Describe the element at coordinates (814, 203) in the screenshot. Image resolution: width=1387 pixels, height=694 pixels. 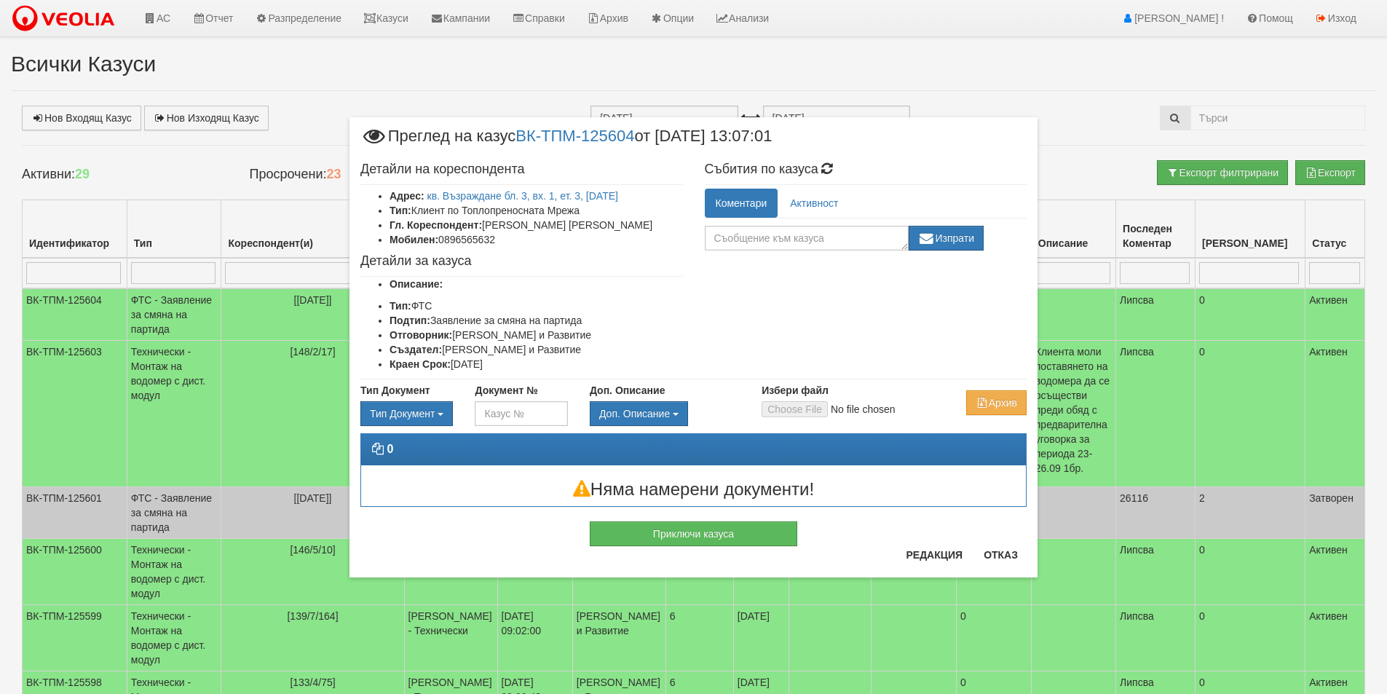
I see `a: Активност` at that location.